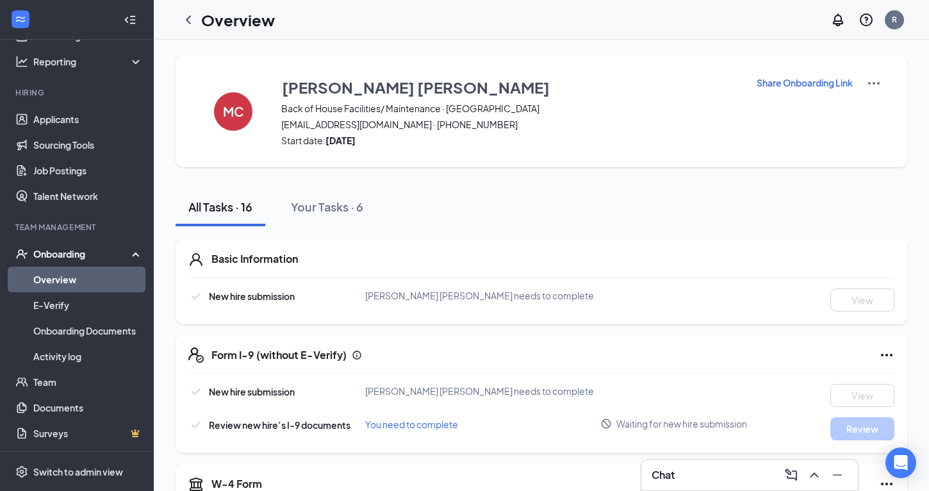  What do you see at coordinates (83, 254) in the screenshot?
I see `div: Onboarding` at bounding box center [83, 254].